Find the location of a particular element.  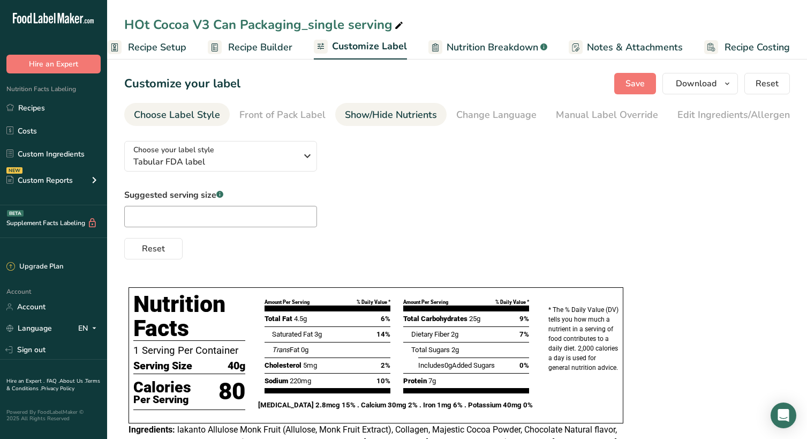

p: 80 is located at coordinates (232, 392).